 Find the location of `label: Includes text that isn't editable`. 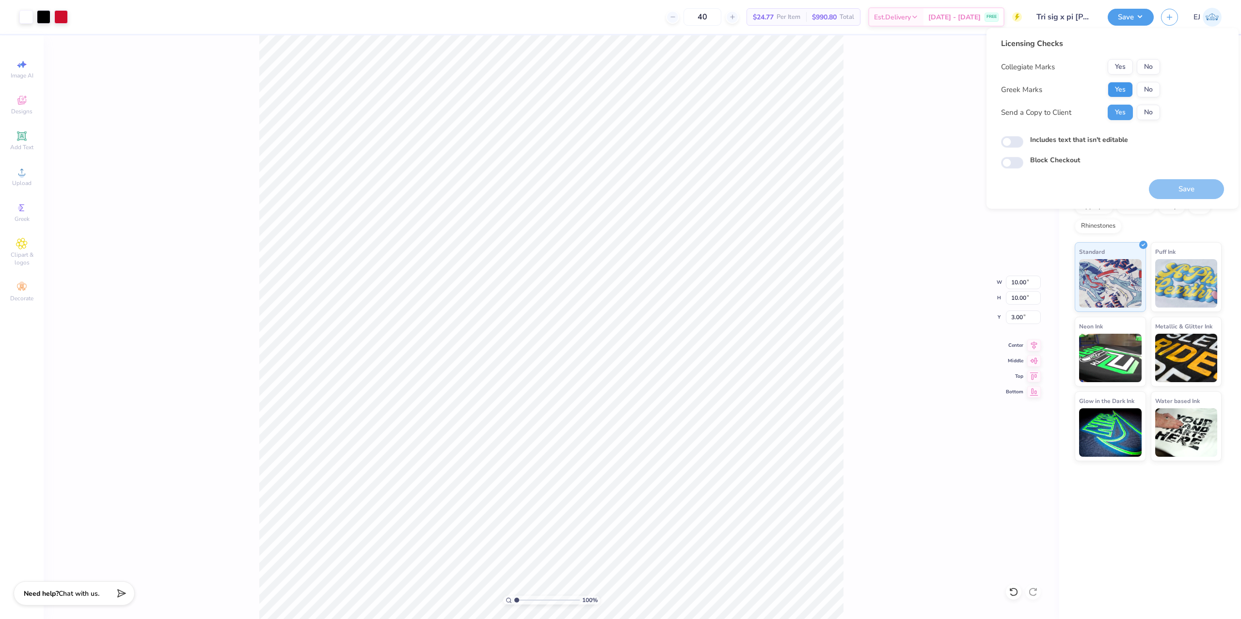

label: Includes text that isn't editable is located at coordinates (1079, 140).